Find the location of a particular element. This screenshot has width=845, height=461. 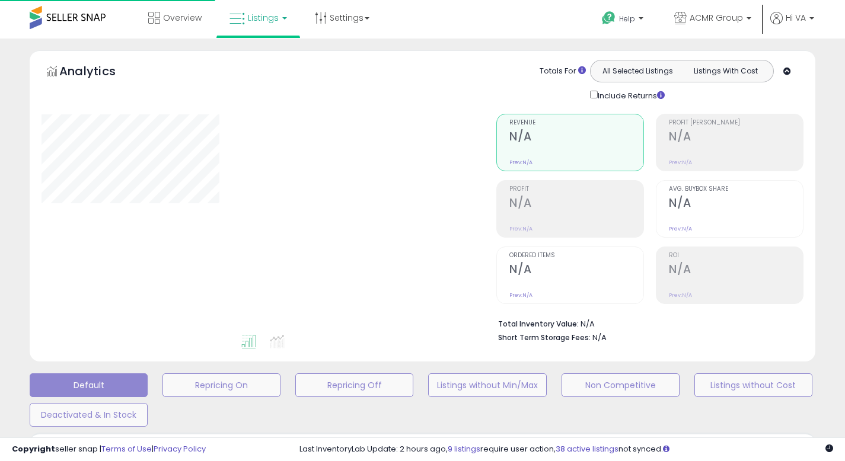

a: Hi VA is located at coordinates (792, 25).